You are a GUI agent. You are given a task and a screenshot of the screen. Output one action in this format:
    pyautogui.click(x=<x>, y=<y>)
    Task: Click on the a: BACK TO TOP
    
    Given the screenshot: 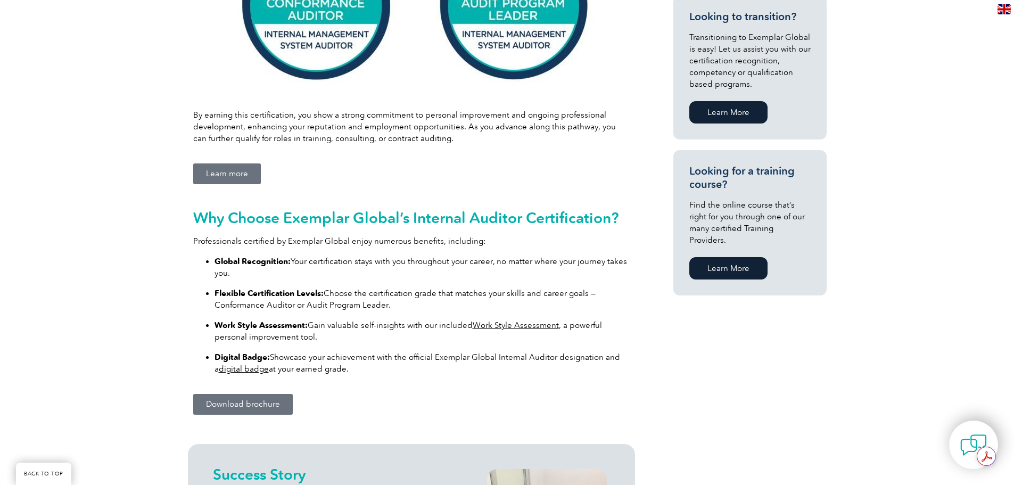 What is the action you would take?
    pyautogui.click(x=44, y=474)
    